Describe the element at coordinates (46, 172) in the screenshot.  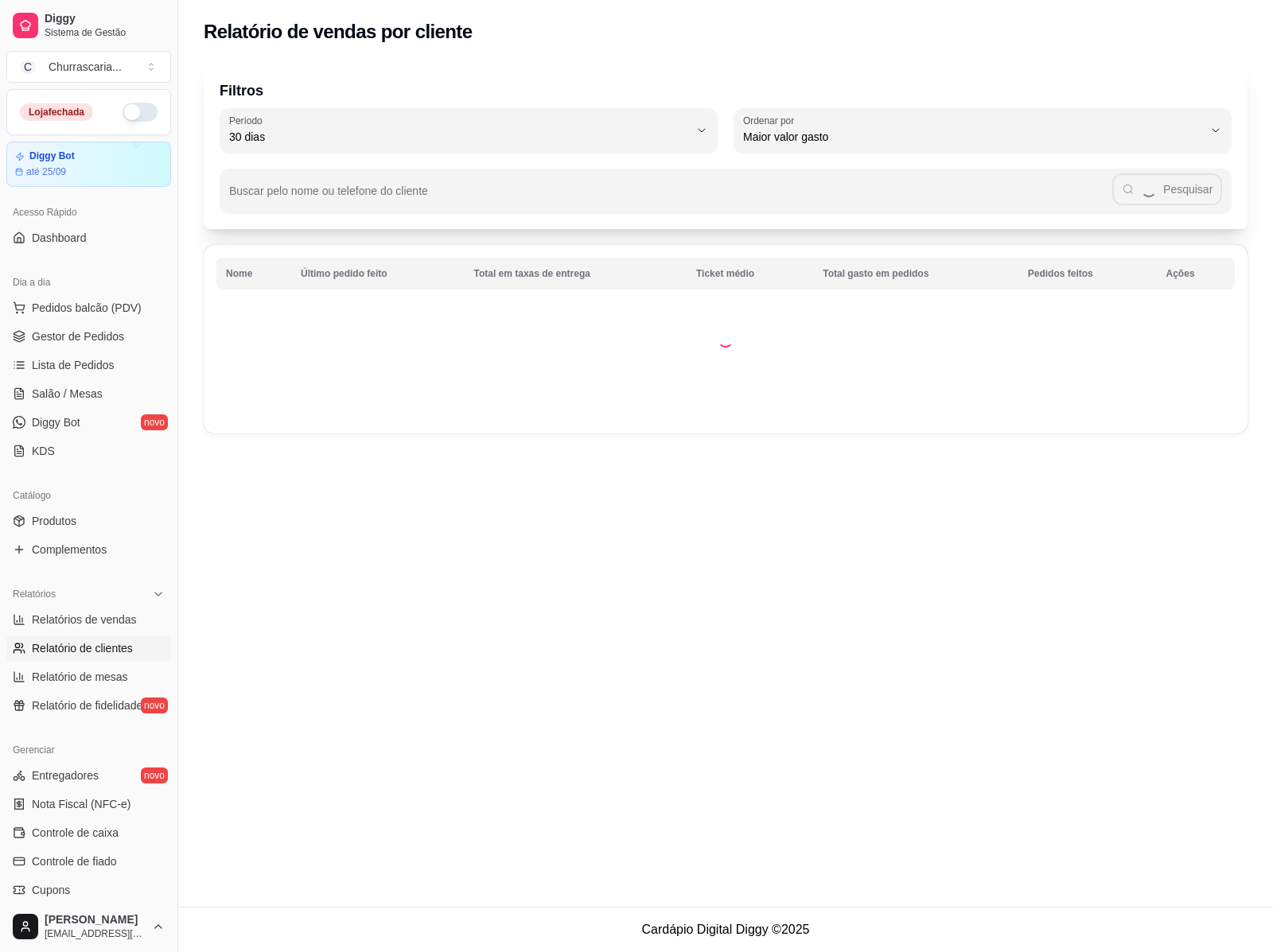
I see `article: até 25/09` at that location.